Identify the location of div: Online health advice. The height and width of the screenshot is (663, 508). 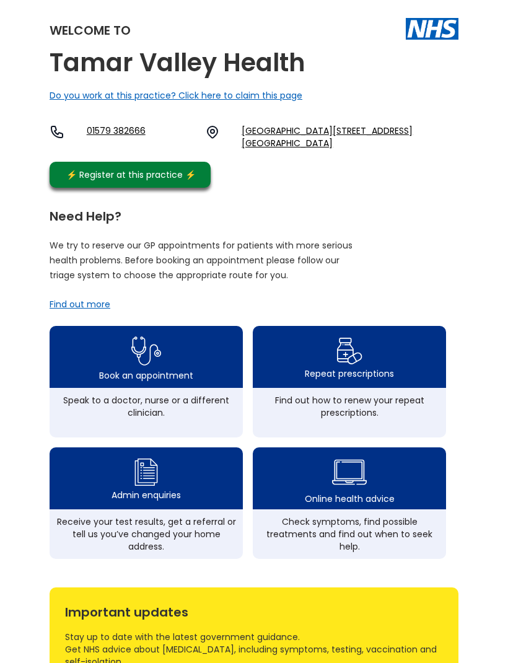
(349, 499).